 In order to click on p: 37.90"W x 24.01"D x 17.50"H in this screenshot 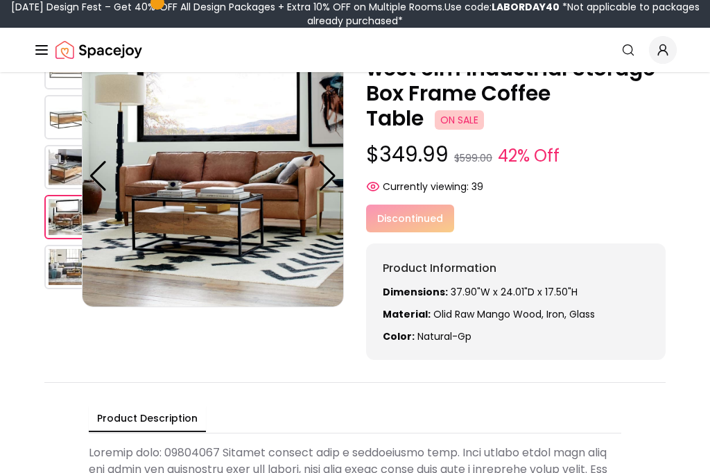, I will do `click(516, 292)`.